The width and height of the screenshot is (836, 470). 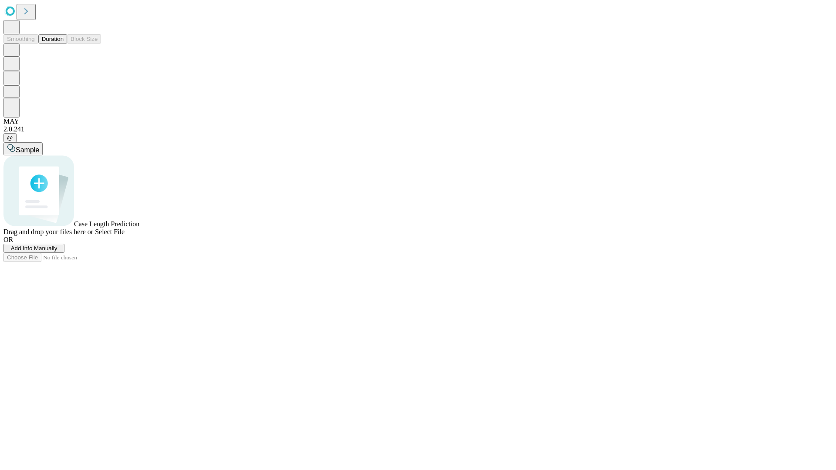 What do you see at coordinates (34, 248) in the screenshot?
I see `span: Add Info Manually` at bounding box center [34, 248].